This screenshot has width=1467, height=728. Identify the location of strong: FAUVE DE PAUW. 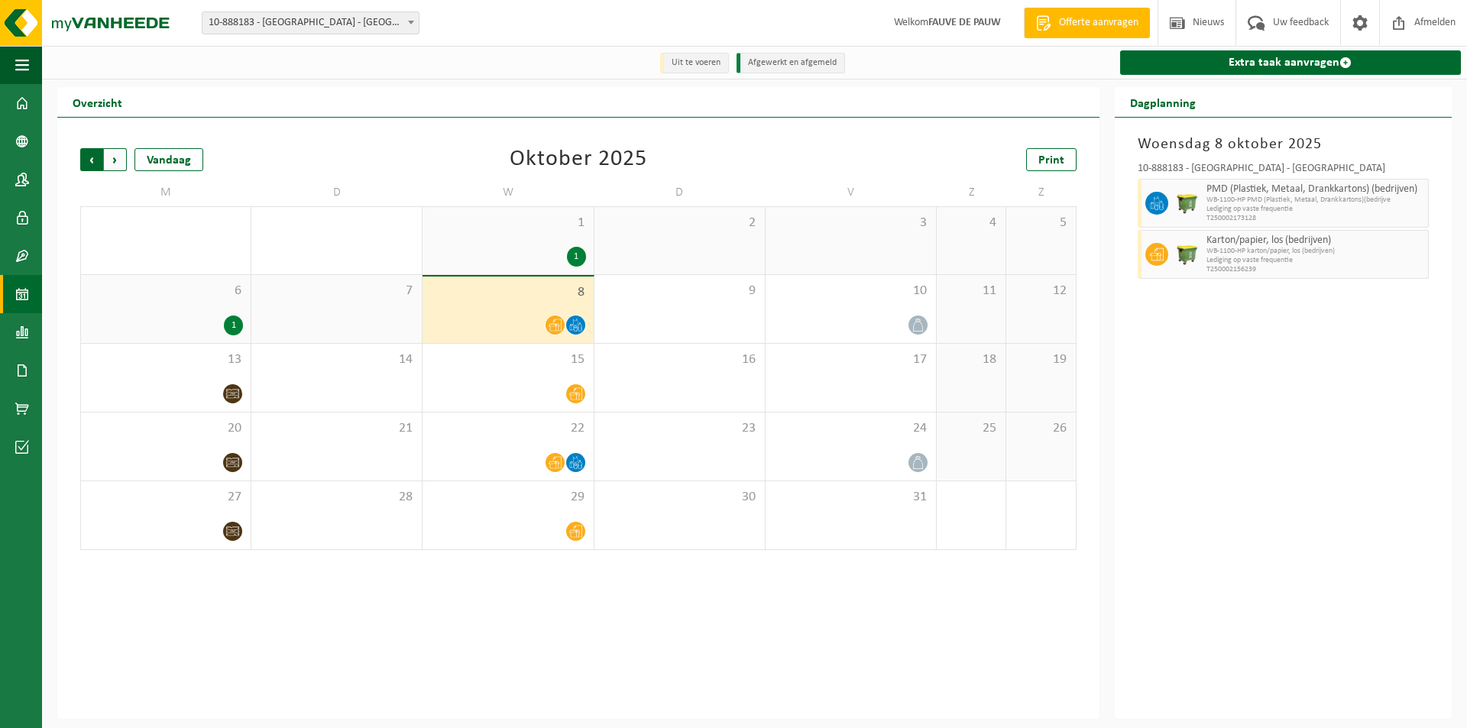
(964, 22).